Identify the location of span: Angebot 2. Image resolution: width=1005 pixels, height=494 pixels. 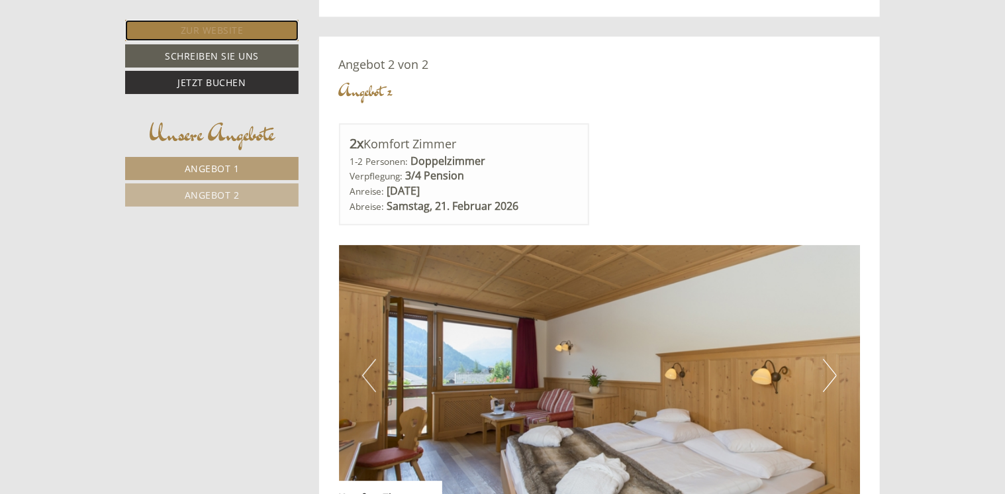
(212, 195).